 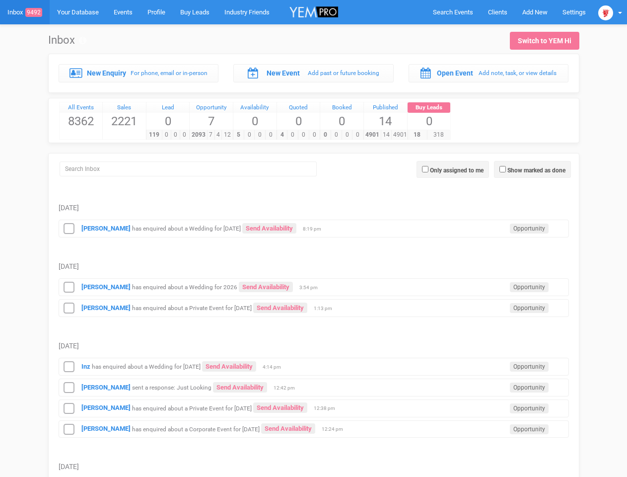 What do you see at coordinates (238, 135) in the screenshot?
I see `span: 5` at bounding box center [238, 135].